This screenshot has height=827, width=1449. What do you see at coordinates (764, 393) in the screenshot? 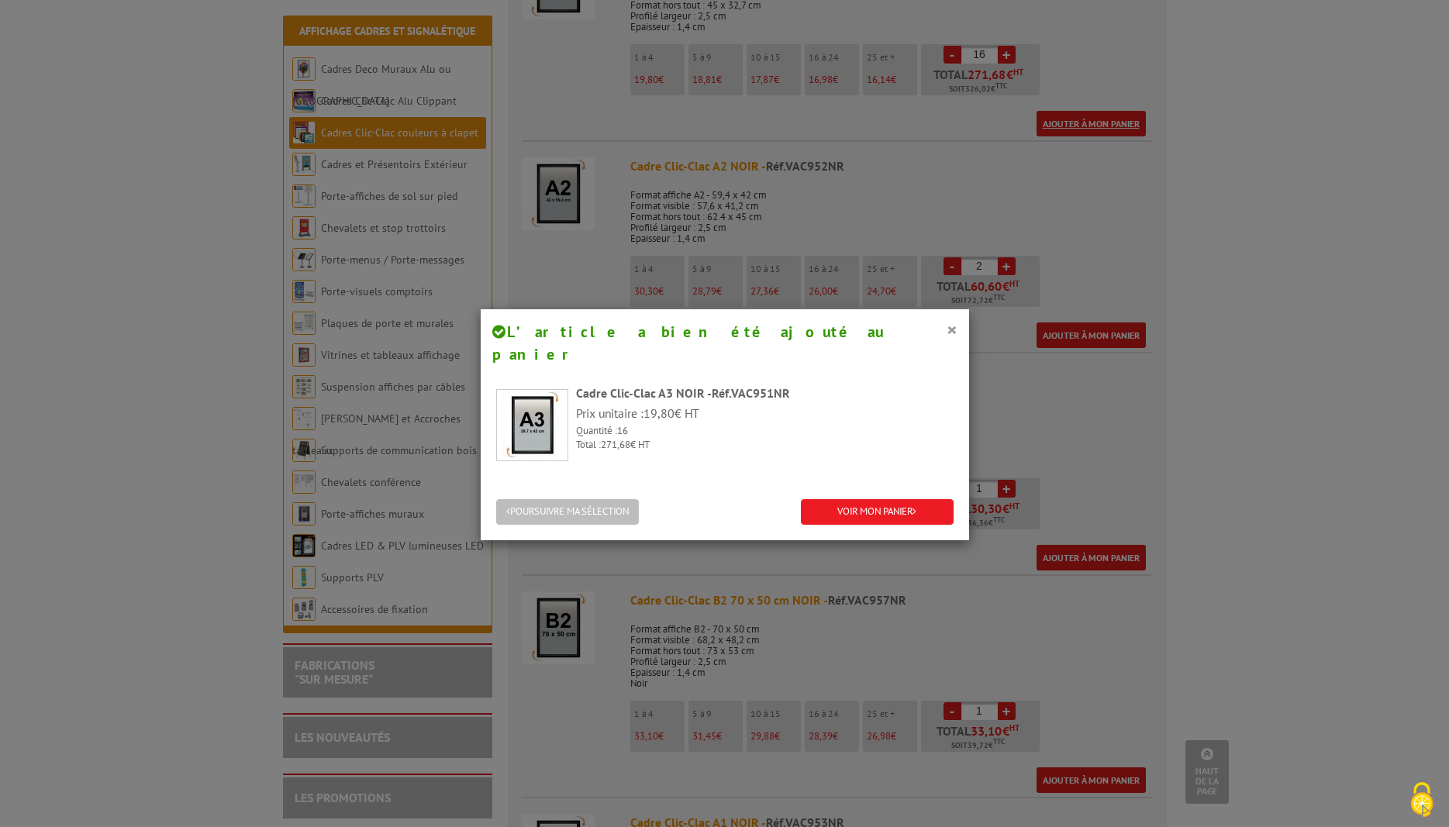
I see `div: Cadre Clic-Clac A3 NOIR -` at bounding box center [764, 393].